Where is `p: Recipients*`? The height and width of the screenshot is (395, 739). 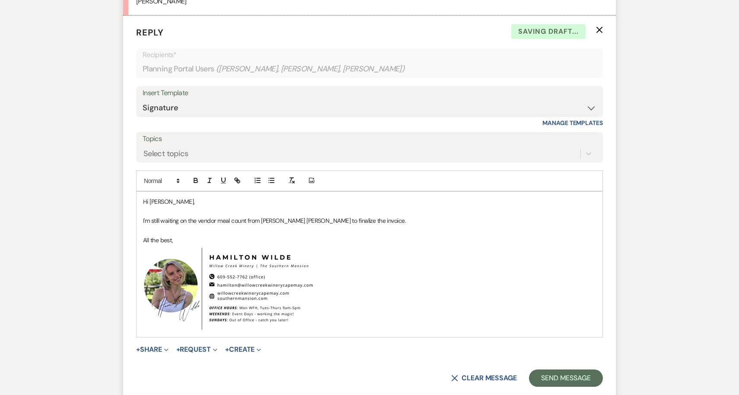
p: Recipients* is located at coordinates (369, 55).